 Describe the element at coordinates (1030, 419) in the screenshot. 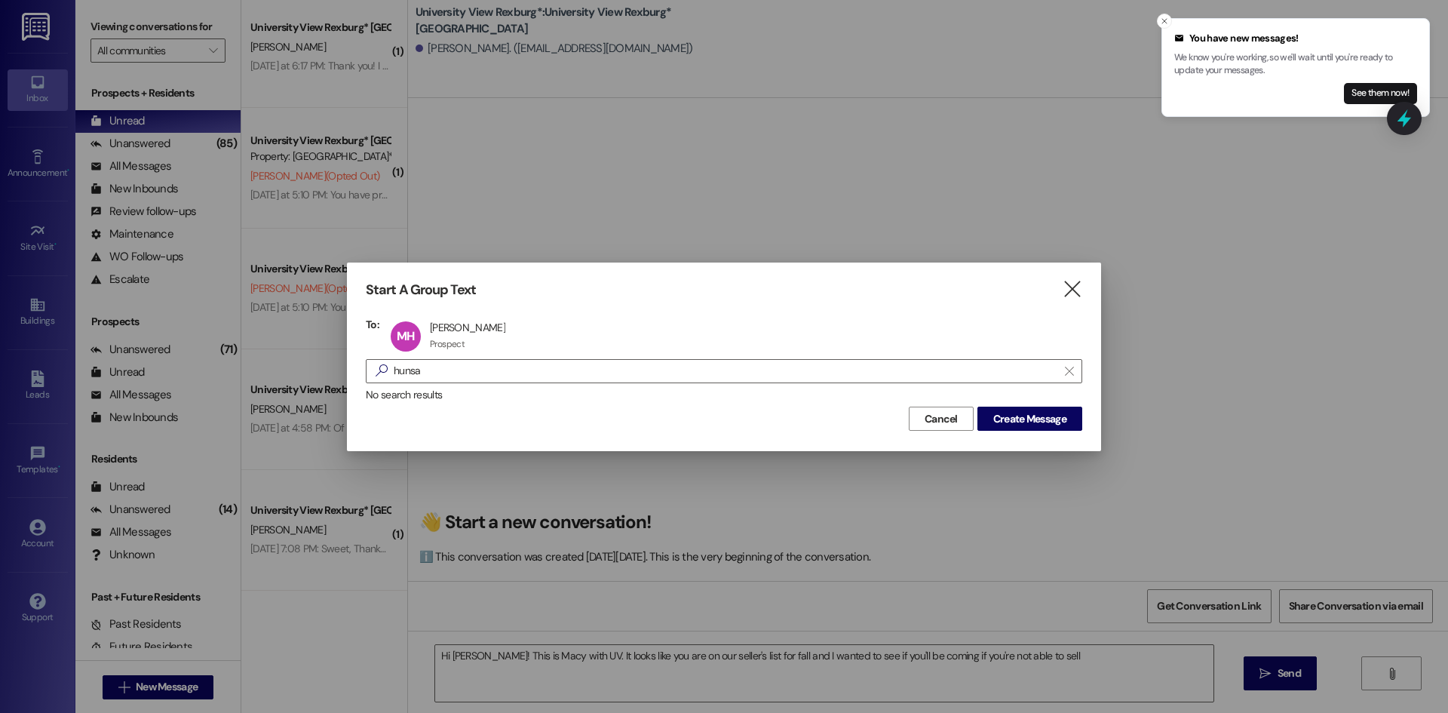

I see `span: Create Message` at that location.